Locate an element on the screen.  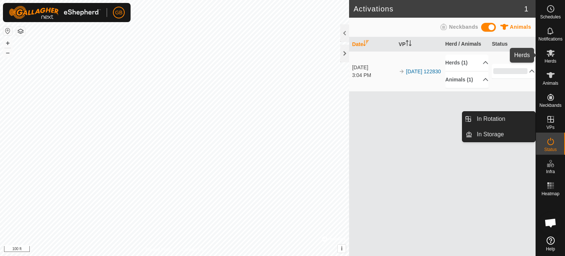
a: In Storage is located at coordinates (503, 134).